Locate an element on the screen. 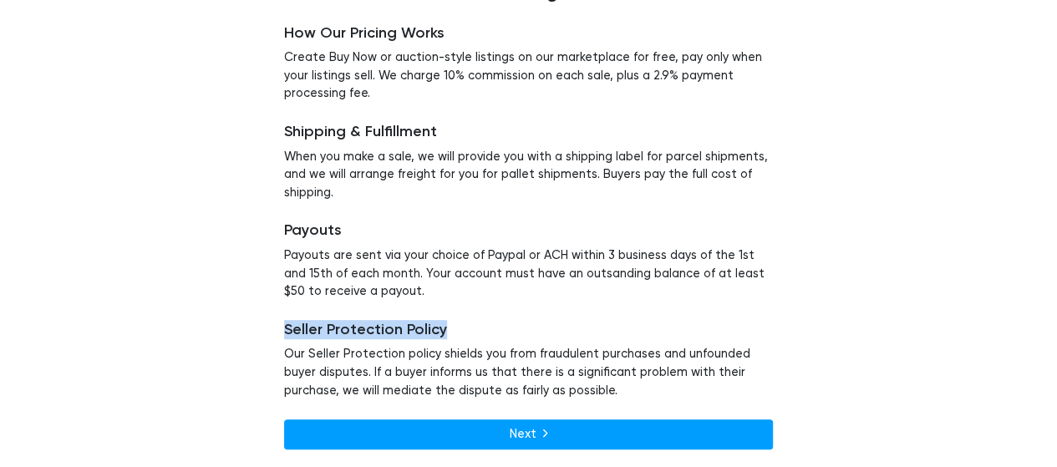 The width and height of the screenshot is (1057, 467). h5: Payouts is located at coordinates (528, 231).